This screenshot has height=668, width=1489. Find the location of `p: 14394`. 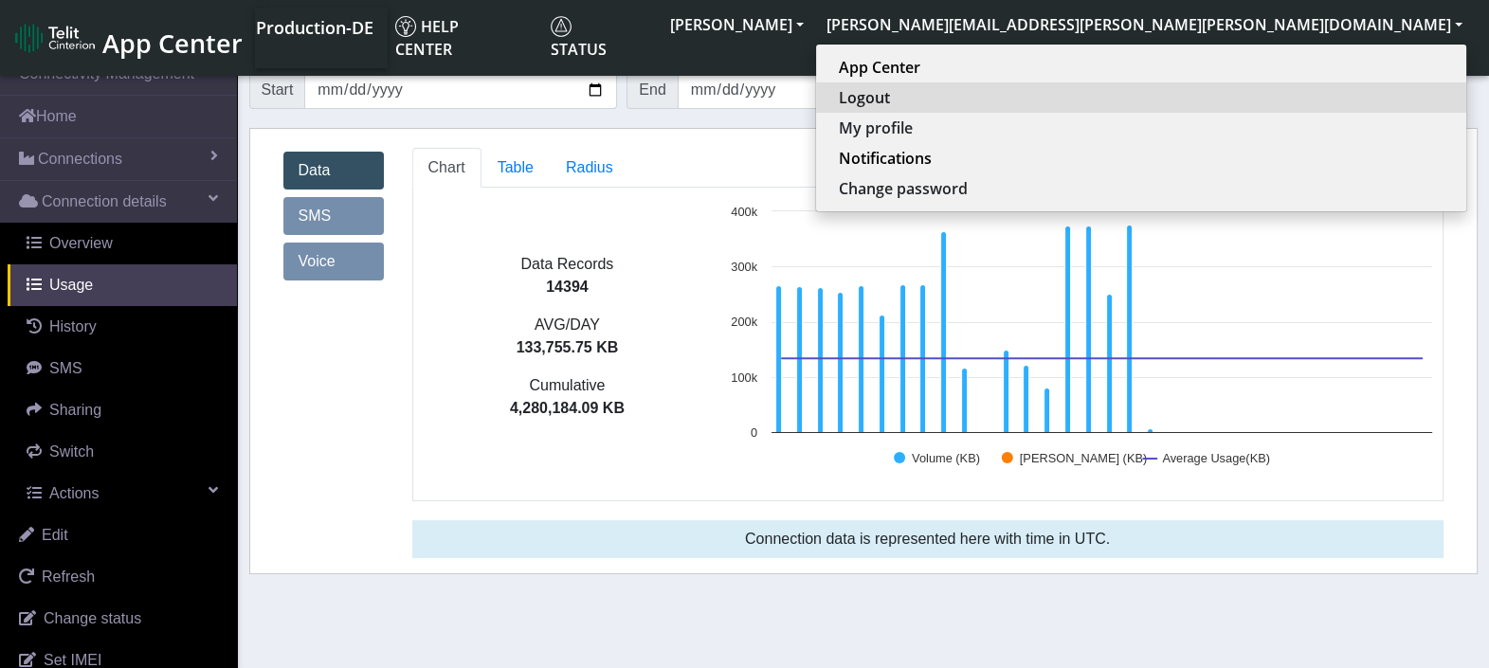

p: 14394 is located at coordinates (568, 287).